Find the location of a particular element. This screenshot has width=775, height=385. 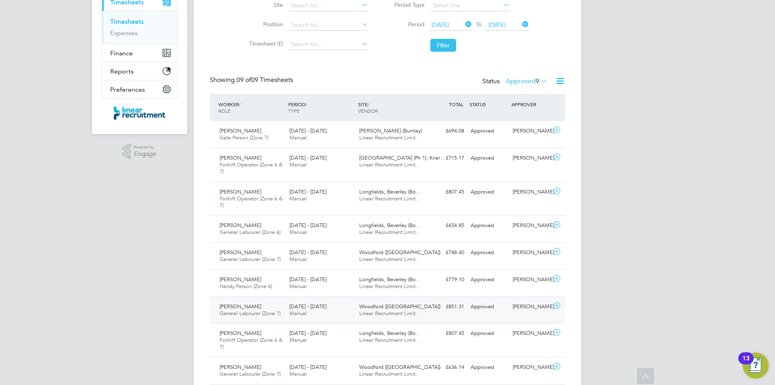

span: Powered by is located at coordinates (145, 147).